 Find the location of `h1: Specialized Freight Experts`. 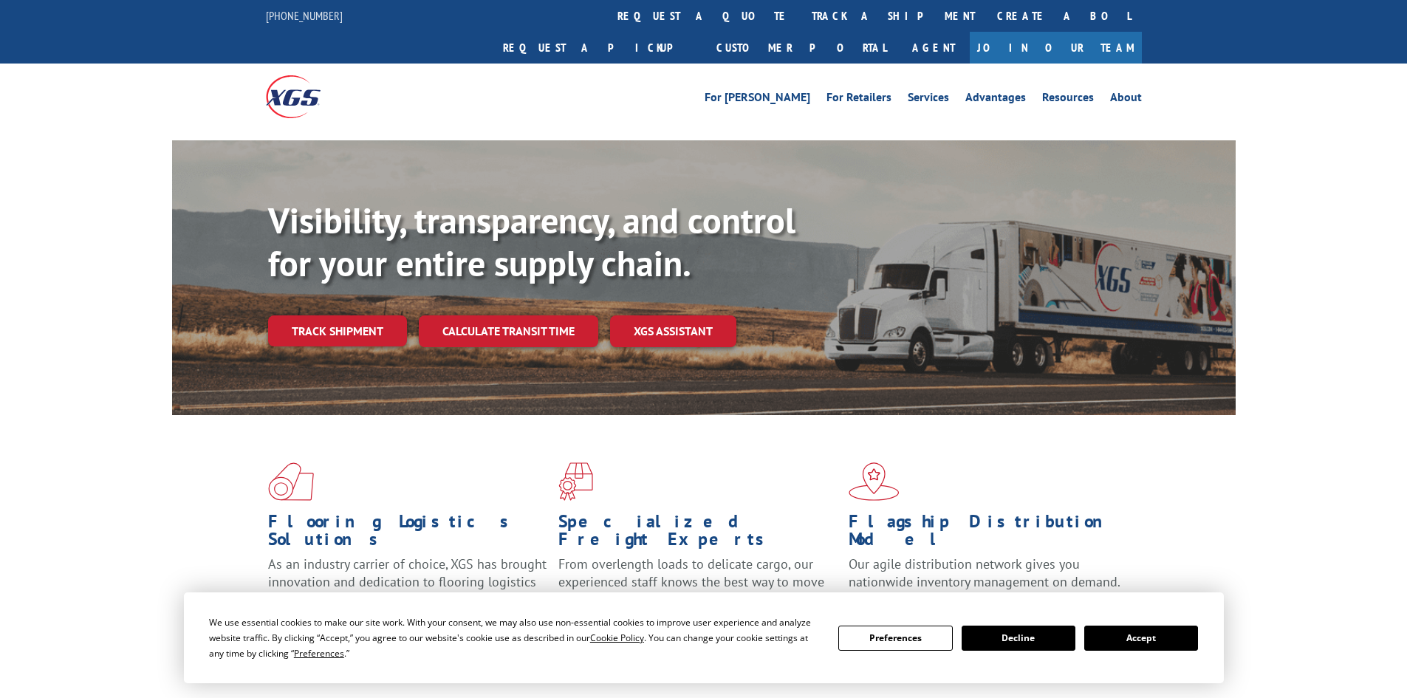

h1: Specialized Freight Experts is located at coordinates (698, 534).